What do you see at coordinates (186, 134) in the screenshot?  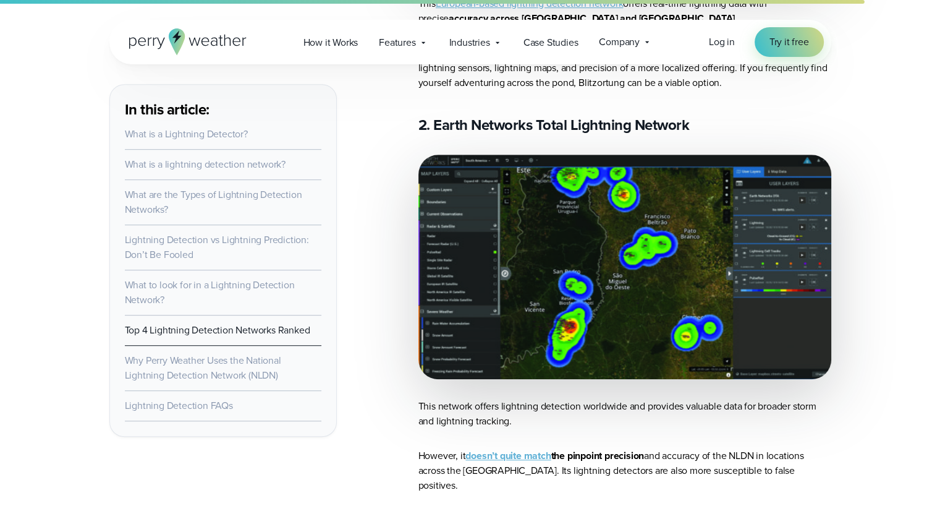 I see `a: What is a Lightning Detector?` at bounding box center [186, 134].